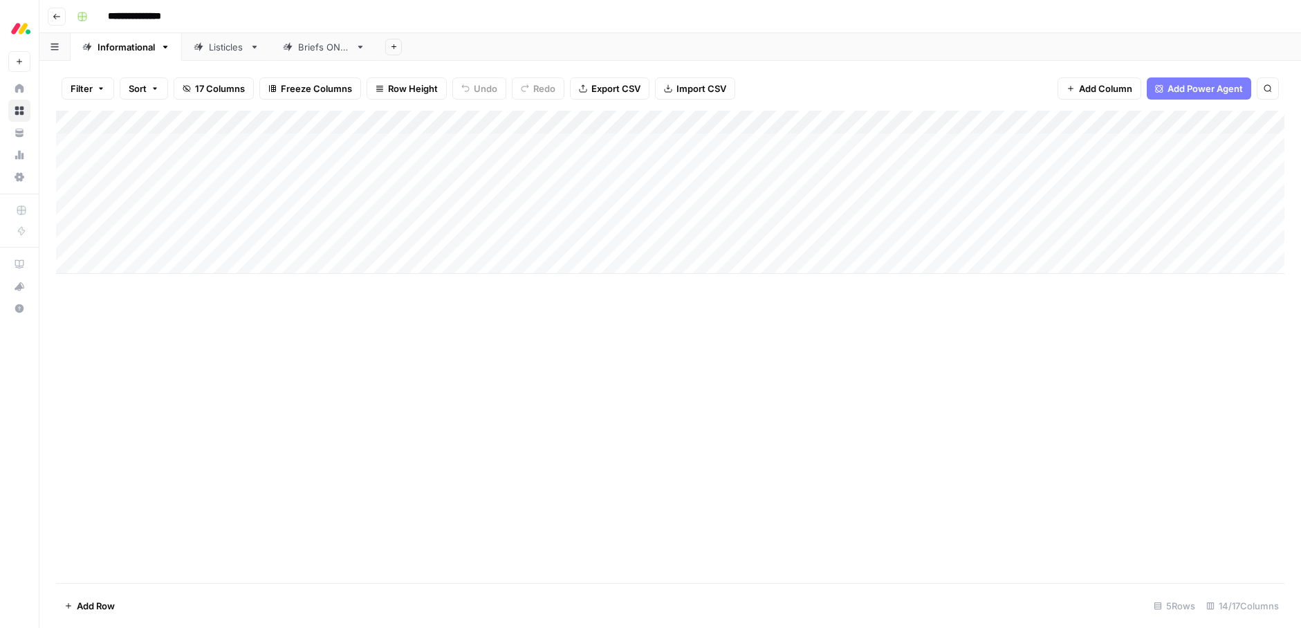 The image size is (1301, 628). Describe the element at coordinates (616, 89) in the screenshot. I see `span: Export CSV` at that location.